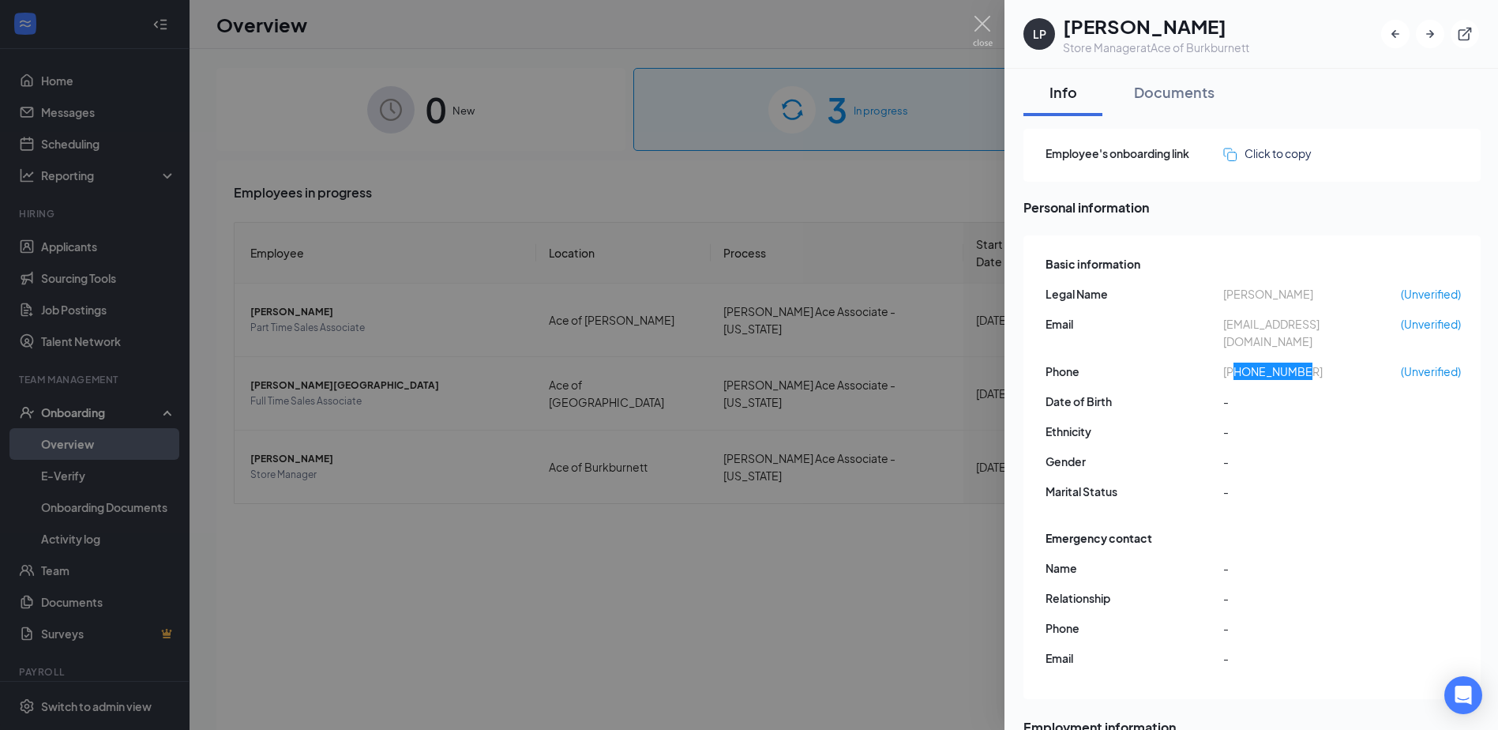 The height and width of the screenshot is (730, 1498). What do you see at coordinates (1252, 207) in the screenshot?
I see `span: Personal information` at bounding box center [1252, 207].